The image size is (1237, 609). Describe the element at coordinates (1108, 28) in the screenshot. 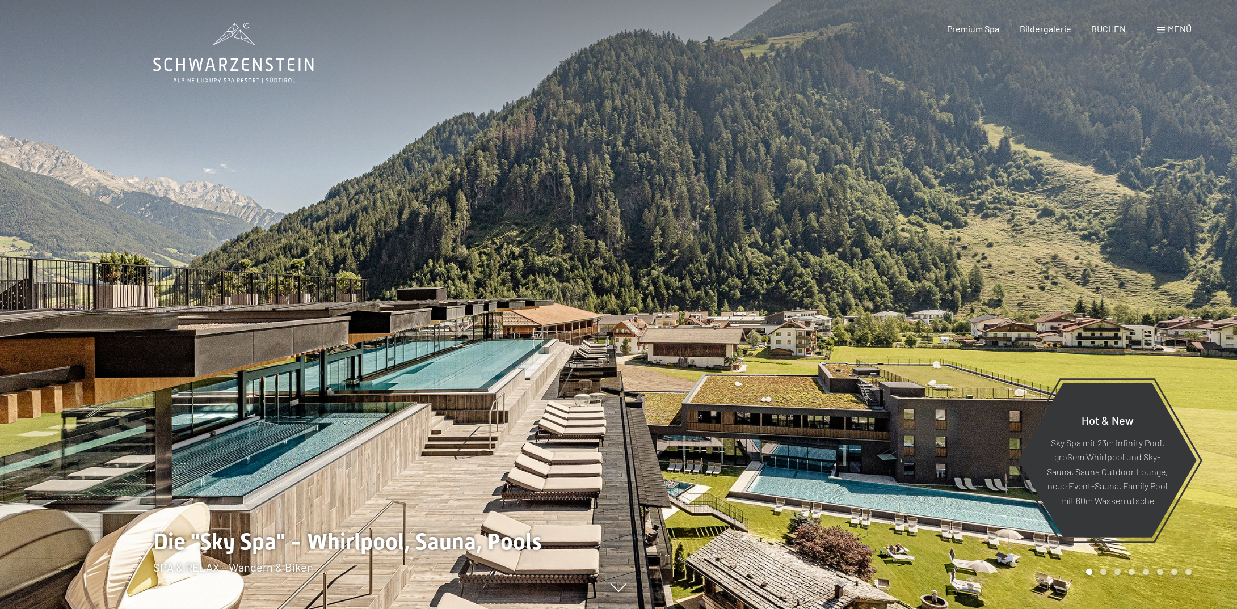

I see `span: BUCHEN` at that location.